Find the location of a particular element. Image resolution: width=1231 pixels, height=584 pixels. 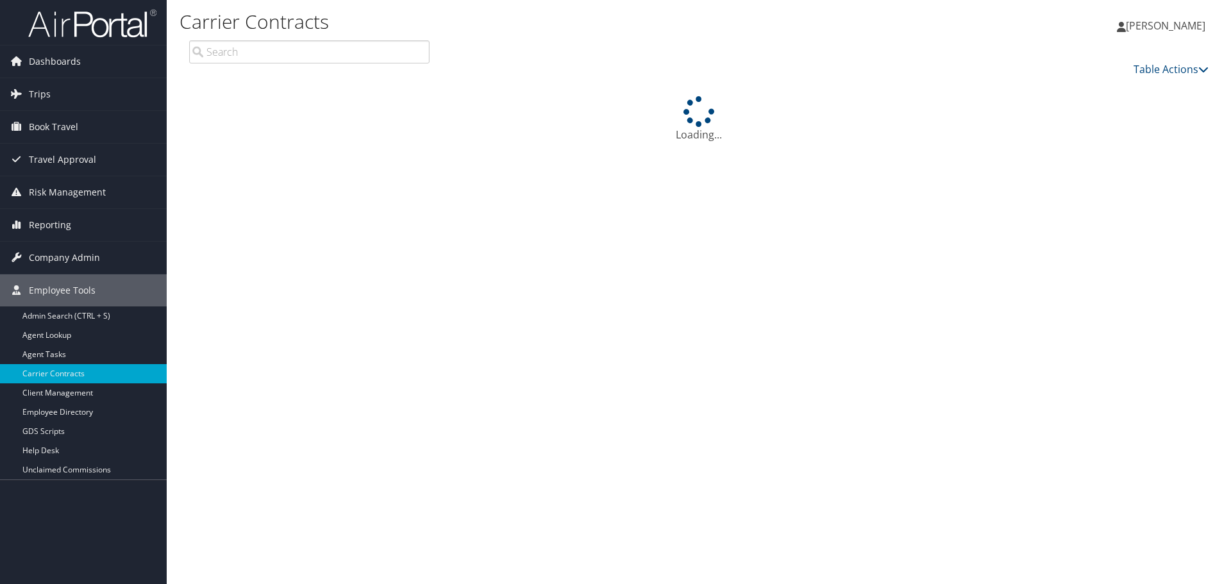

input: Search is located at coordinates (309, 52).